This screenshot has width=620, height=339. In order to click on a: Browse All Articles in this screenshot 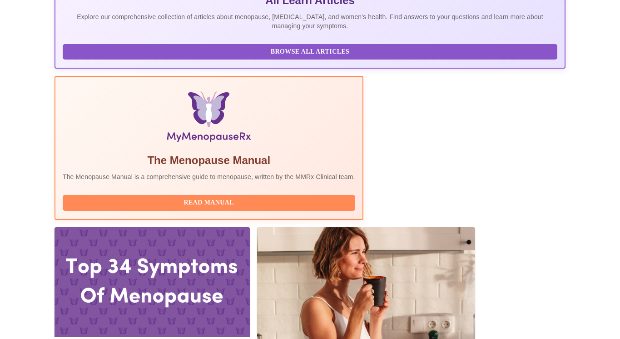, I will do `click(311, 51)`.